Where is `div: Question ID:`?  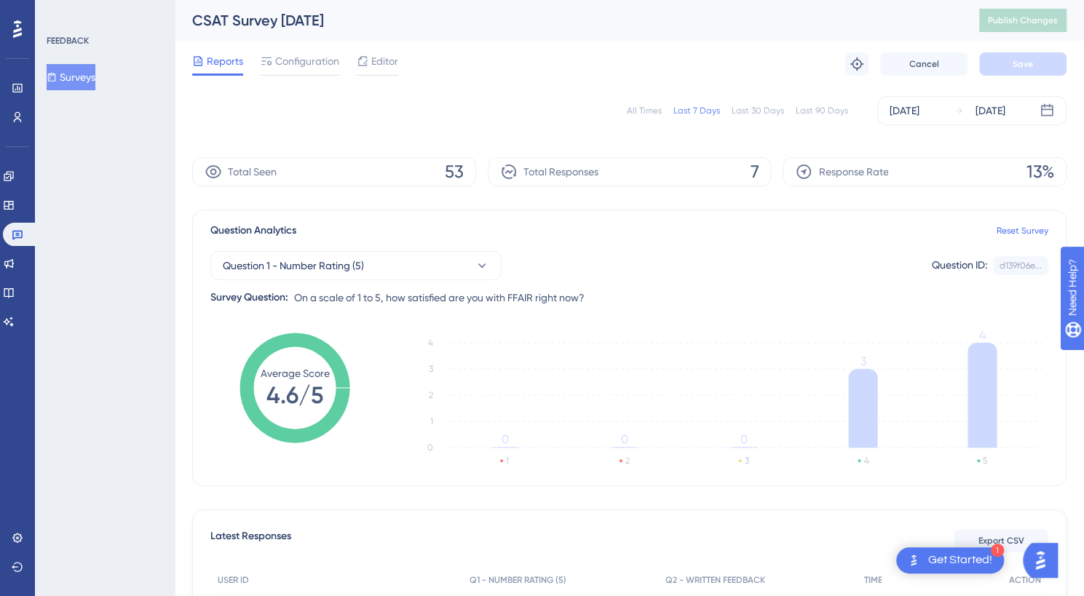
div: Question ID: is located at coordinates (960, 266).